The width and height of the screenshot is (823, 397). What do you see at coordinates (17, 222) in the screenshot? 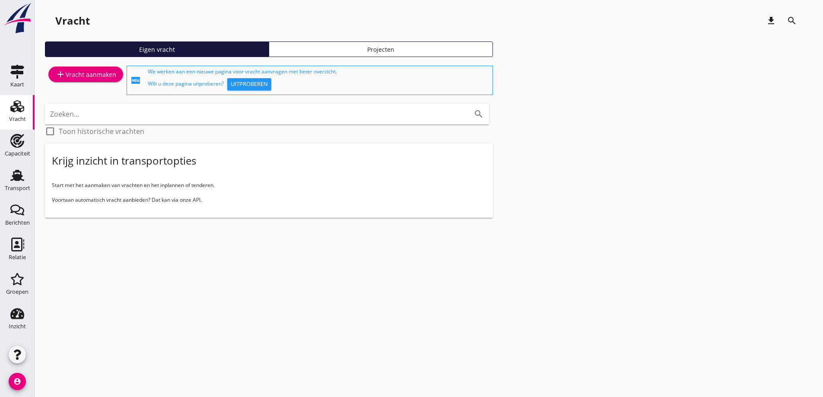
I see `div: Berichten` at bounding box center [17, 222].